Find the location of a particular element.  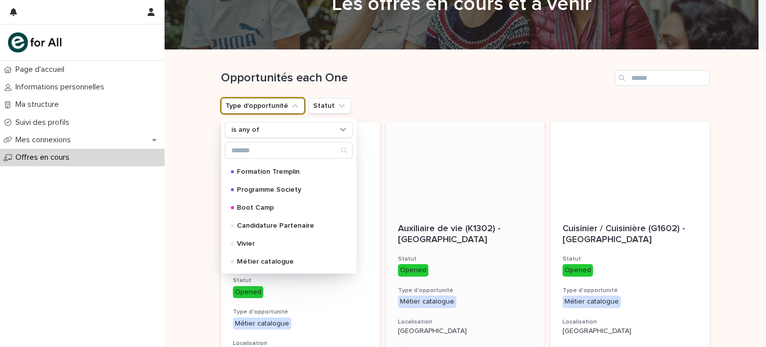

p: Ma structure is located at coordinates (39, 104).